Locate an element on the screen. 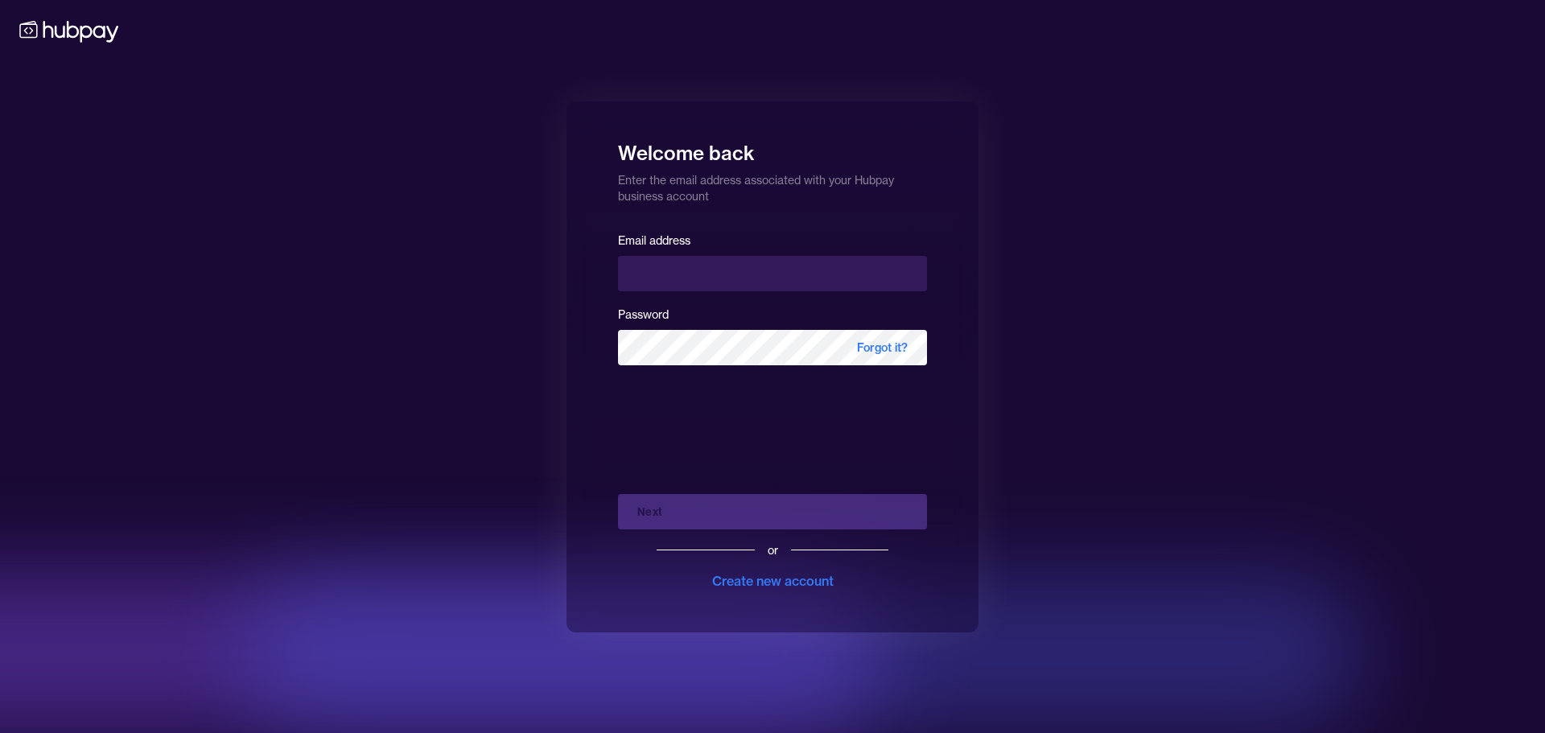  div: Create new account is located at coordinates (773, 581).